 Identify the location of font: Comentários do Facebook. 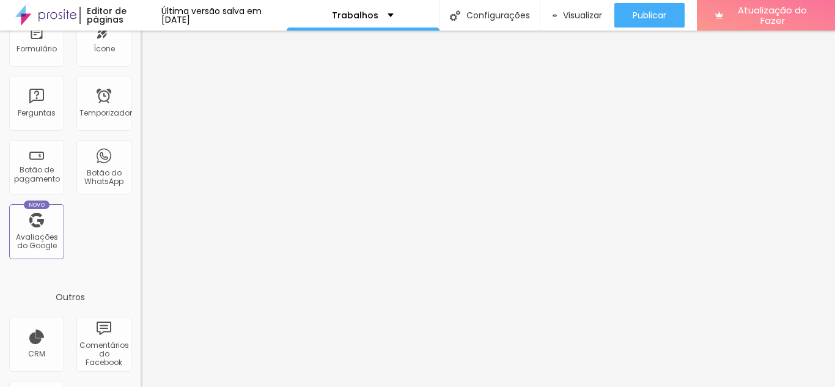
(104, 354).